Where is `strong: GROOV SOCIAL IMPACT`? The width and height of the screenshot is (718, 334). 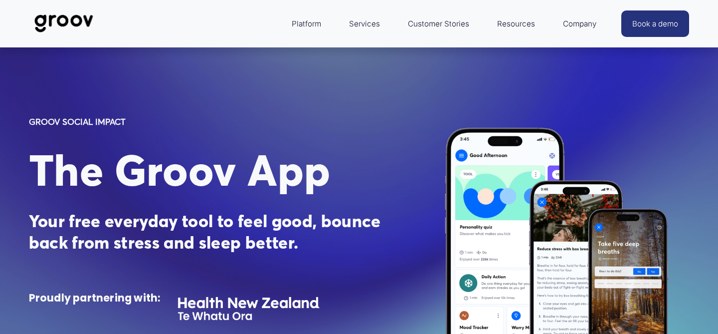
strong: GROOV SOCIAL IMPACT is located at coordinates (77, 121).